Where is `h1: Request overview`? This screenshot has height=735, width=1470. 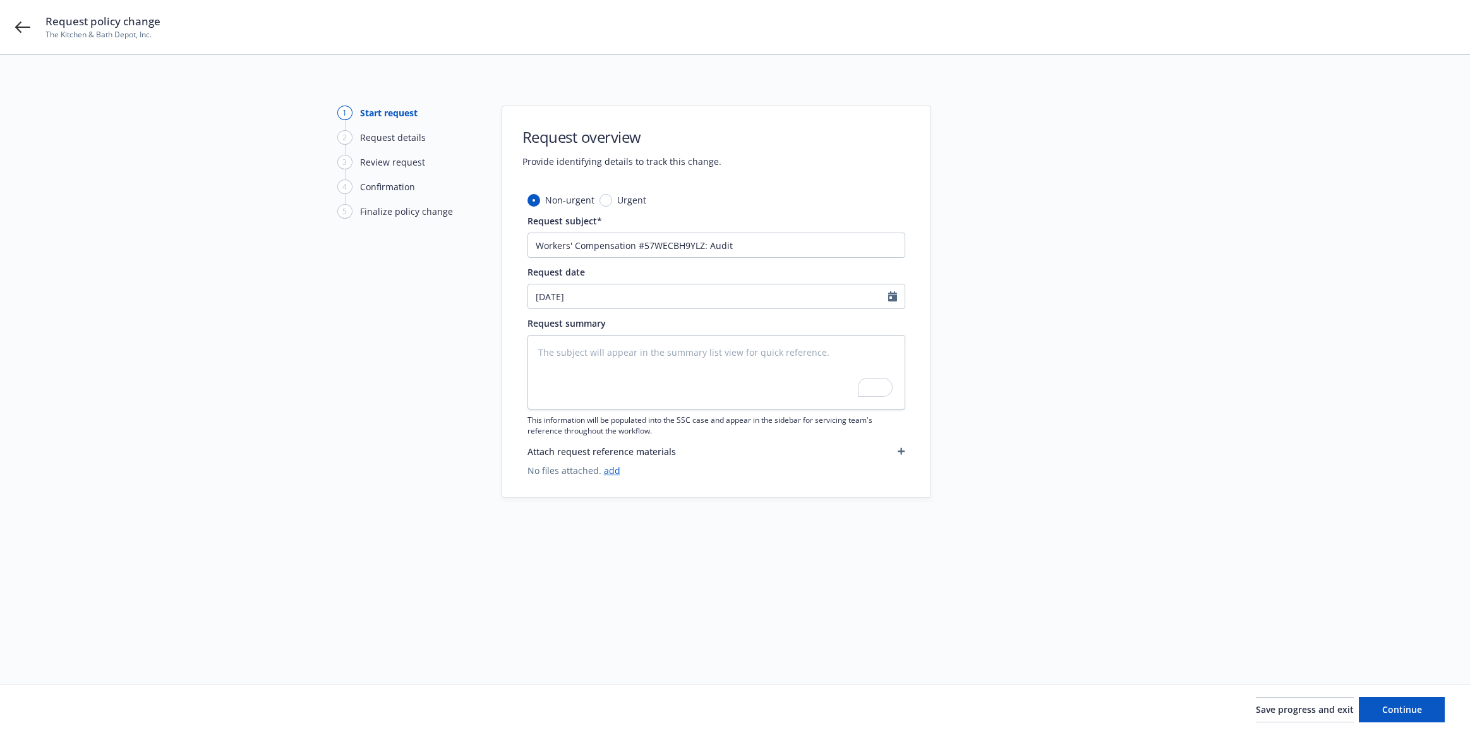 h1: Request overview is located at coordinates (622, 136).